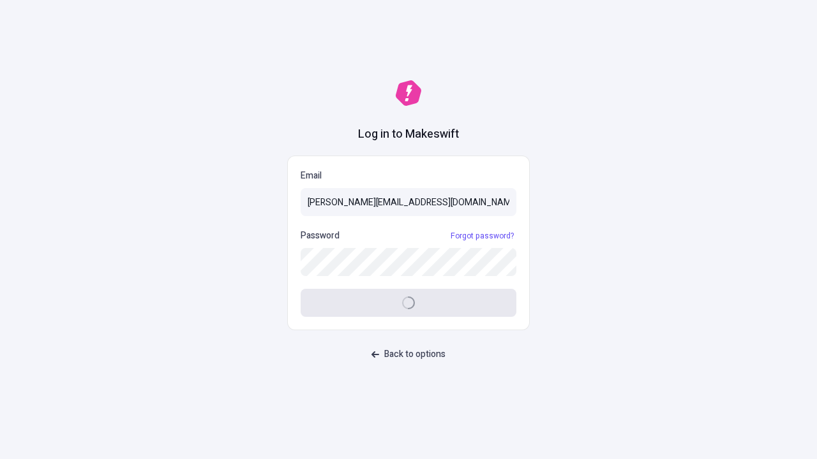 The width and height of the screenshot is (817, 459). Describe the element at coordinates (408, 135) in the screenshot. I see `h1: Log in to Makeswift` at that location.